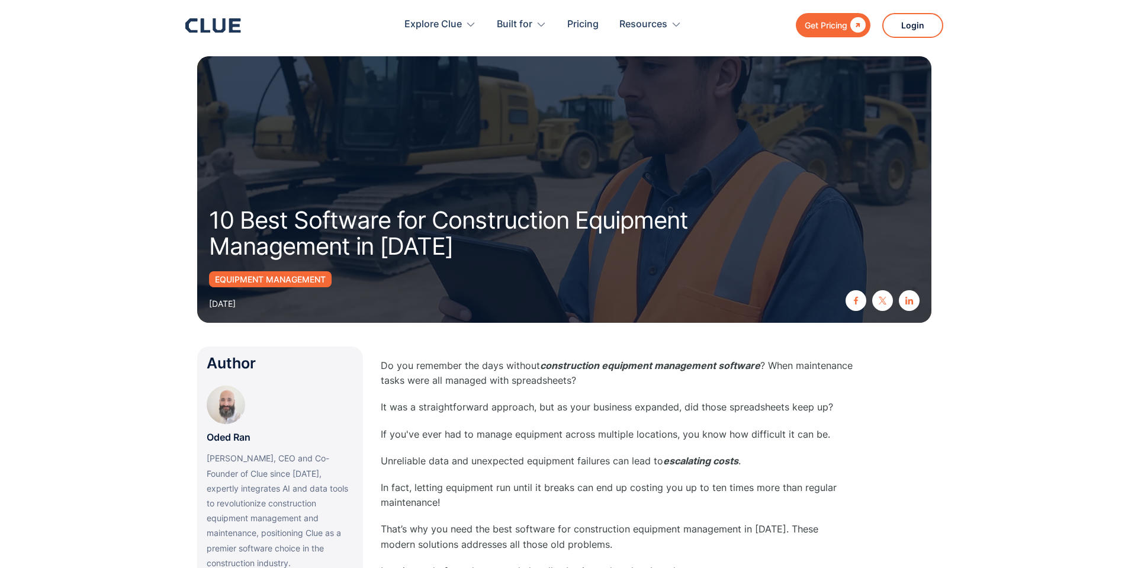 The width and height of the screenshot is (1128, 568). I want to click on img: linkedin icon, so click(909, 300).